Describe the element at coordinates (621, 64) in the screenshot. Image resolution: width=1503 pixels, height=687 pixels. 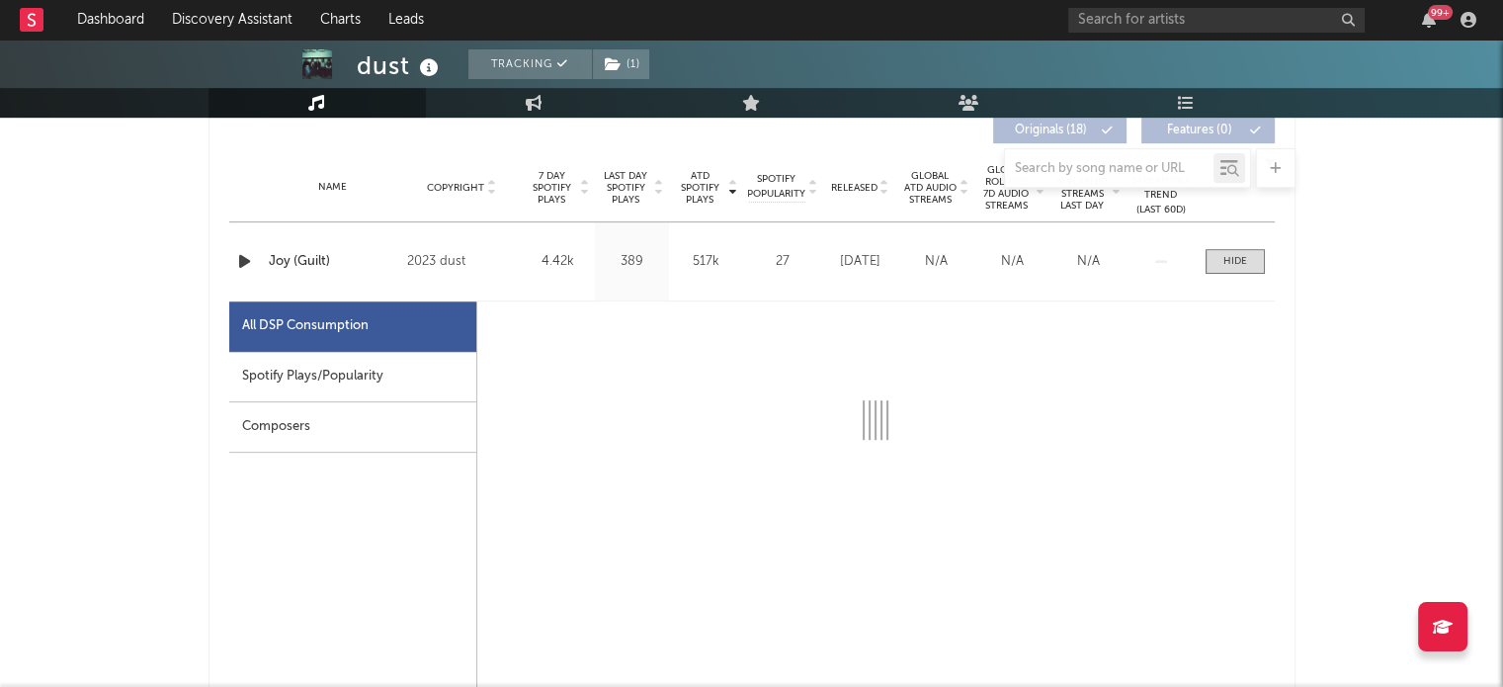
I see `button: (1)` at that location.